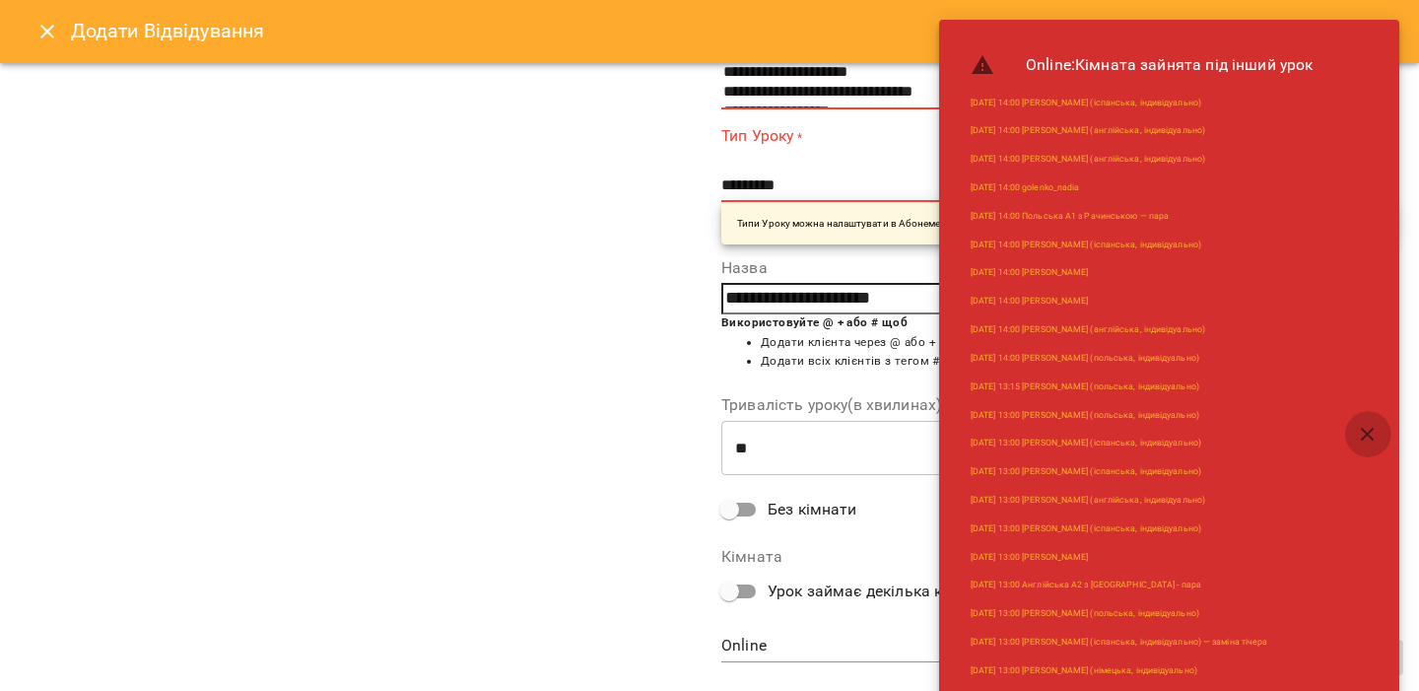  Describe the element at coordinates (876, 591) in the screenshot. I see `span: Урок займає декілька кімнат` at that location.